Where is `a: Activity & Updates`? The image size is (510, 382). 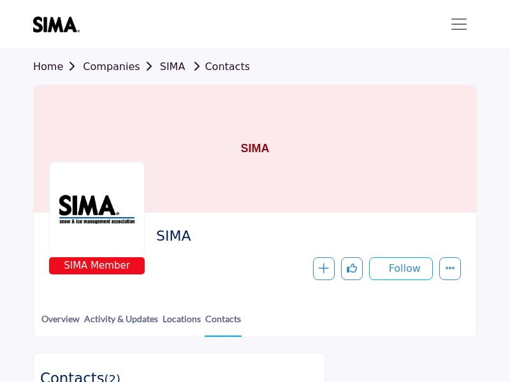 a: Activity & Updates is located at coordinates (121, 324).